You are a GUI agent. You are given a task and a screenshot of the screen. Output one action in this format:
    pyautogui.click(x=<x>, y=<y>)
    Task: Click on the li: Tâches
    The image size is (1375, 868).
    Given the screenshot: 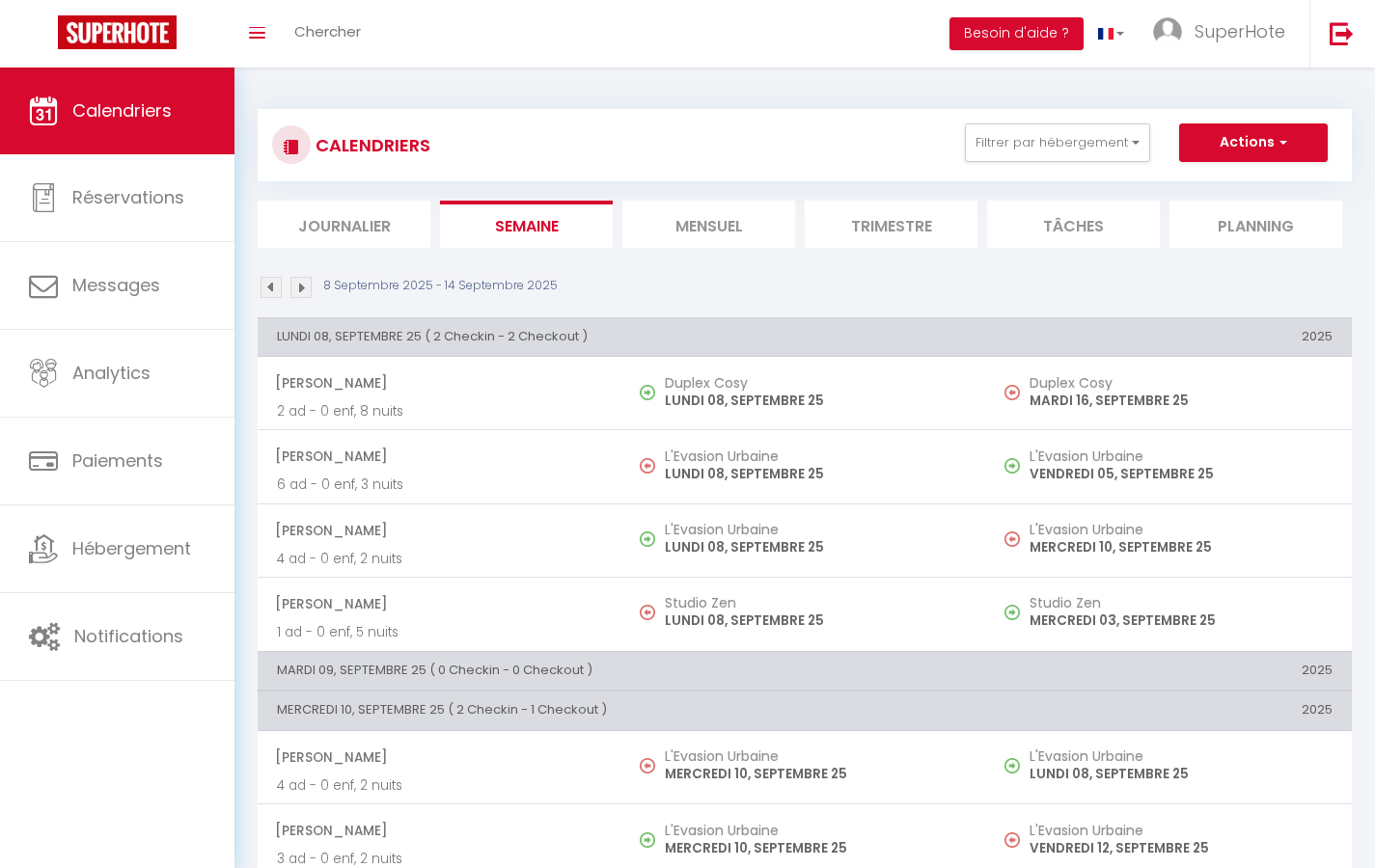 What is the action you would take?
    pyautogui.click(x=1073, y=224)
    